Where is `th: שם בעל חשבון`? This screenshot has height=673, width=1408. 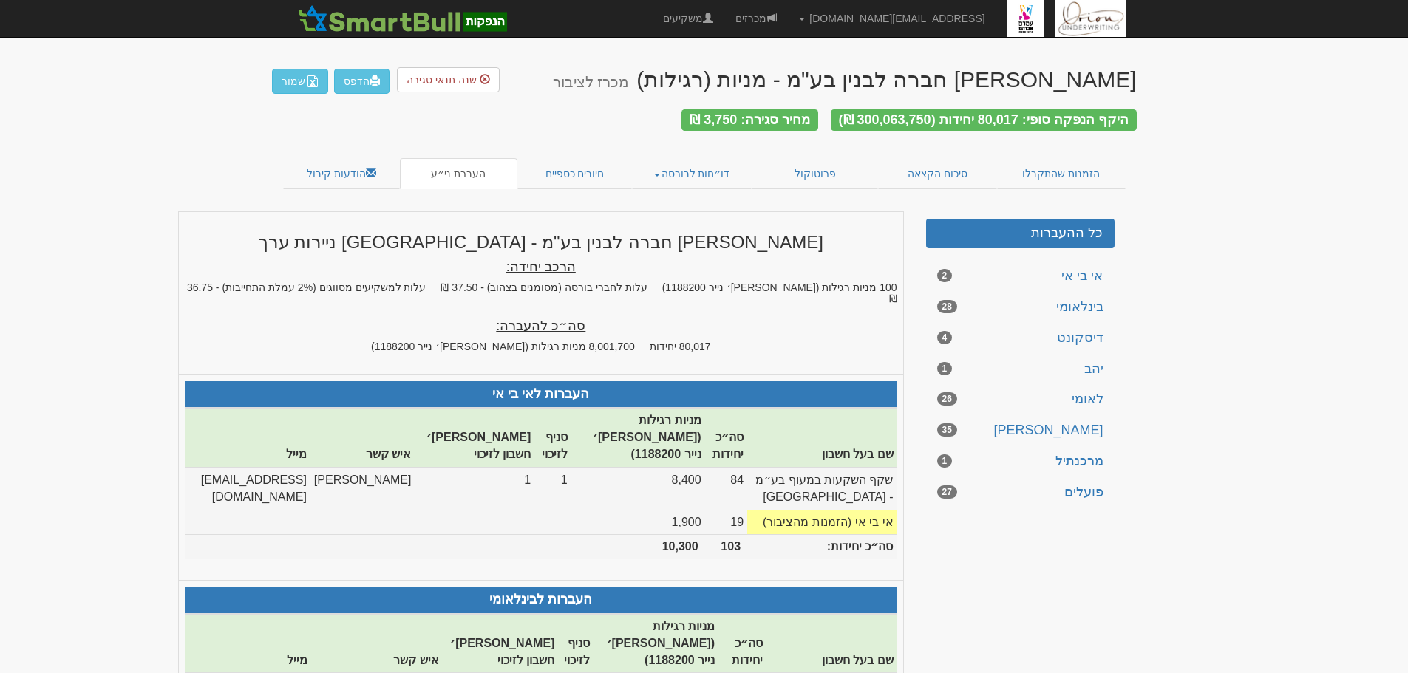 th: שם בעל חשבון is located at coordinates (822, 437).